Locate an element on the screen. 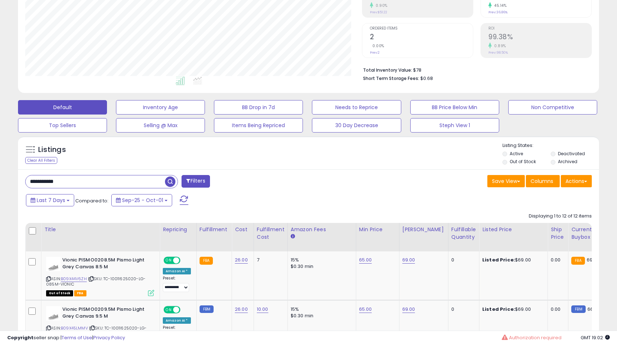 The width and height of the screenshot is (617, 345). button: Items Being Repriced is located at coordinates (258, 125).